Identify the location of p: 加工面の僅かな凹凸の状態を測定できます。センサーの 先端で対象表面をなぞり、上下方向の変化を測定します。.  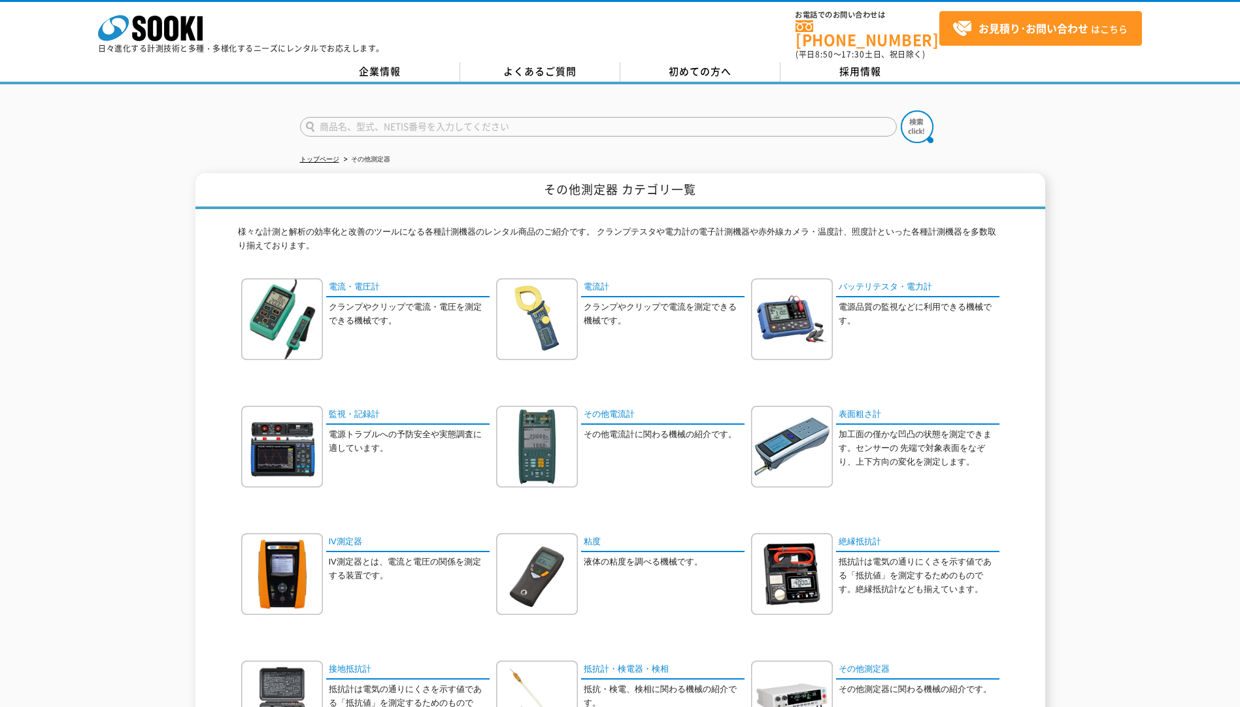
(919, 448).